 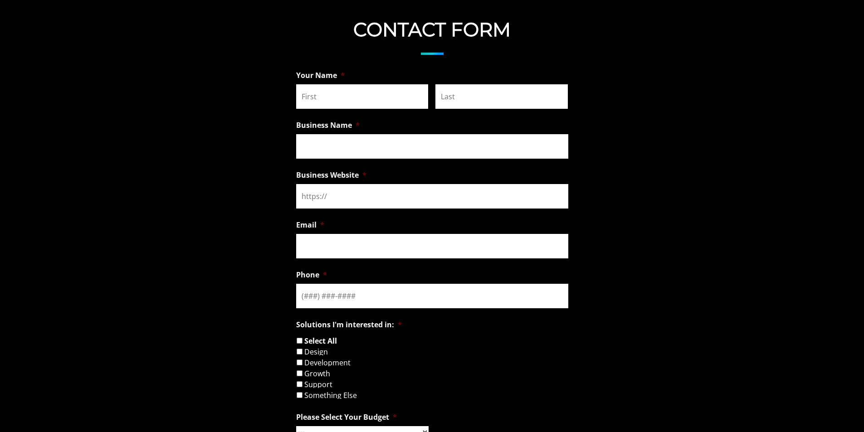 I want to click on input: First, so click(x=363, y=97).